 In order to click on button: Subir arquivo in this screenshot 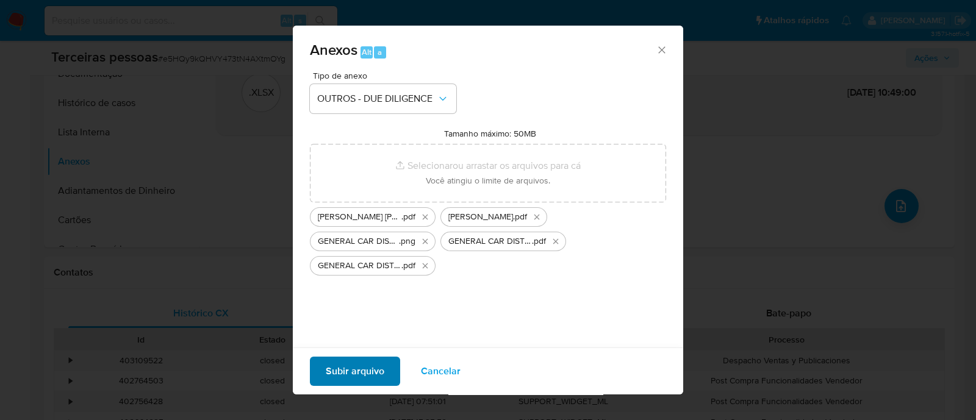, I will do `click(355, 371)`.